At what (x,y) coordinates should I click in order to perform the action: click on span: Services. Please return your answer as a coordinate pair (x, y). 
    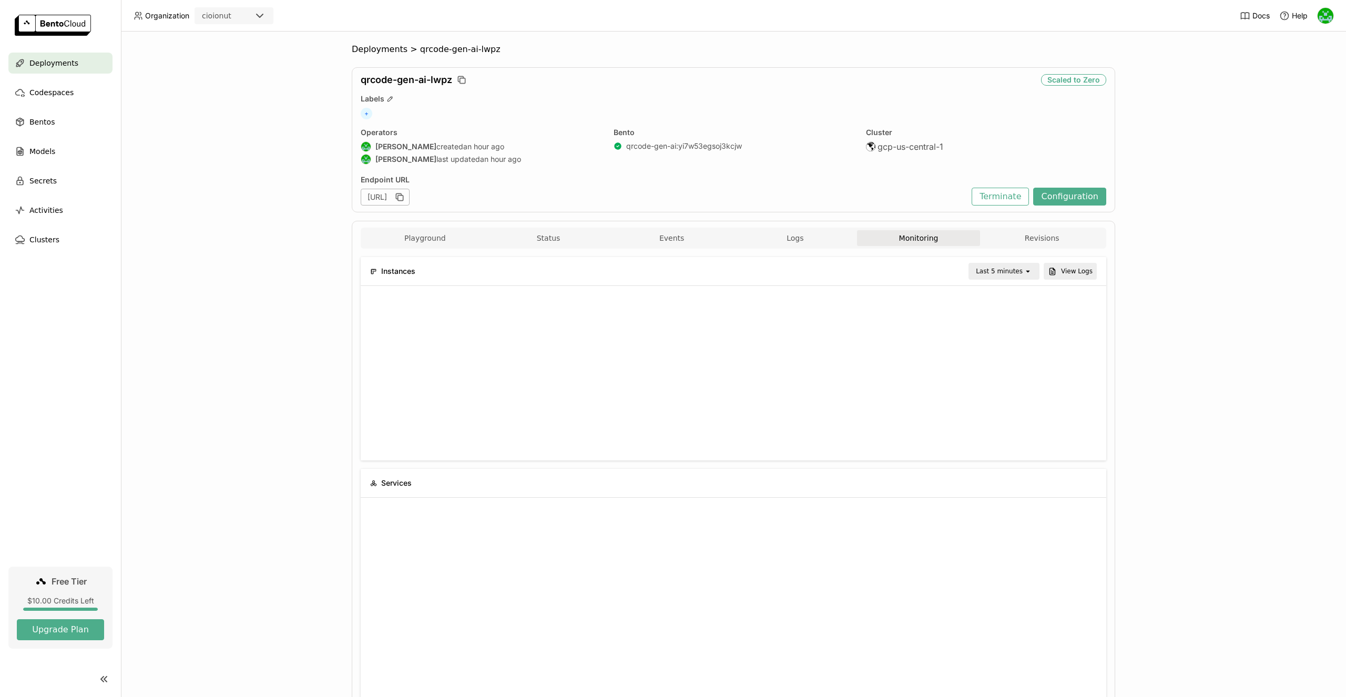
    Looking at the image, I should click on (396, 483).